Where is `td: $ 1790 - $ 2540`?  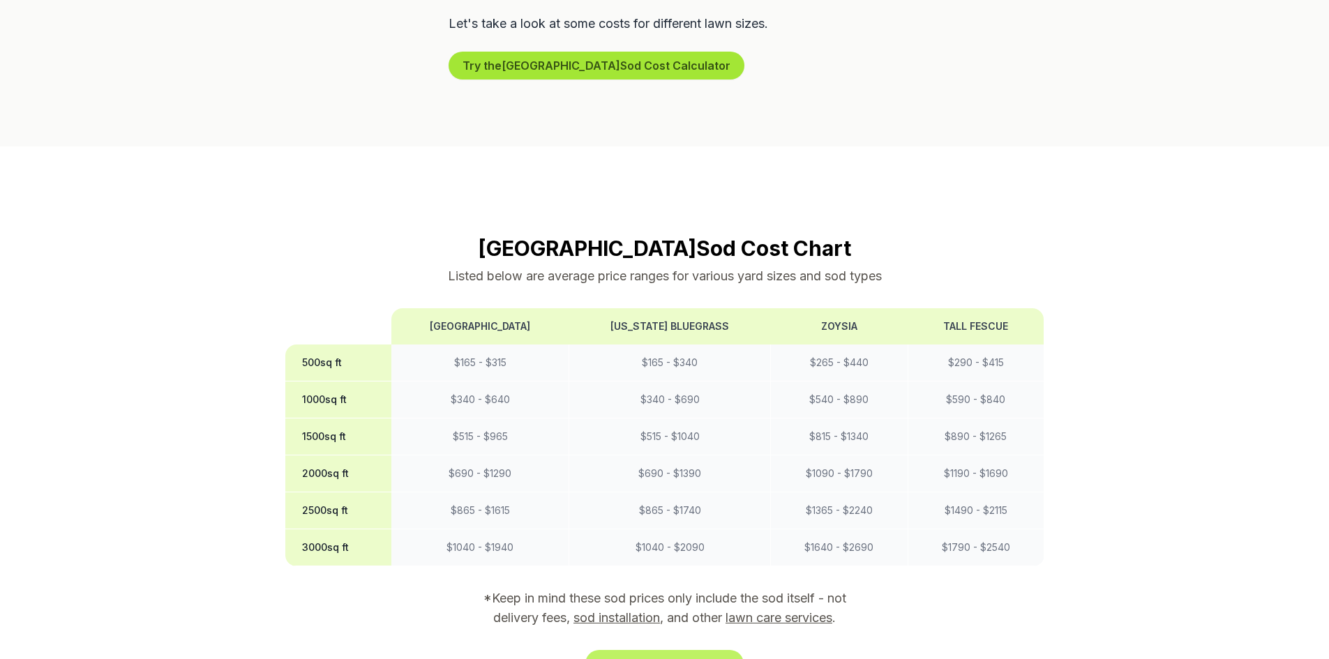 td: $ 1790 - $ 2540 is located at coordinates (975, 548).